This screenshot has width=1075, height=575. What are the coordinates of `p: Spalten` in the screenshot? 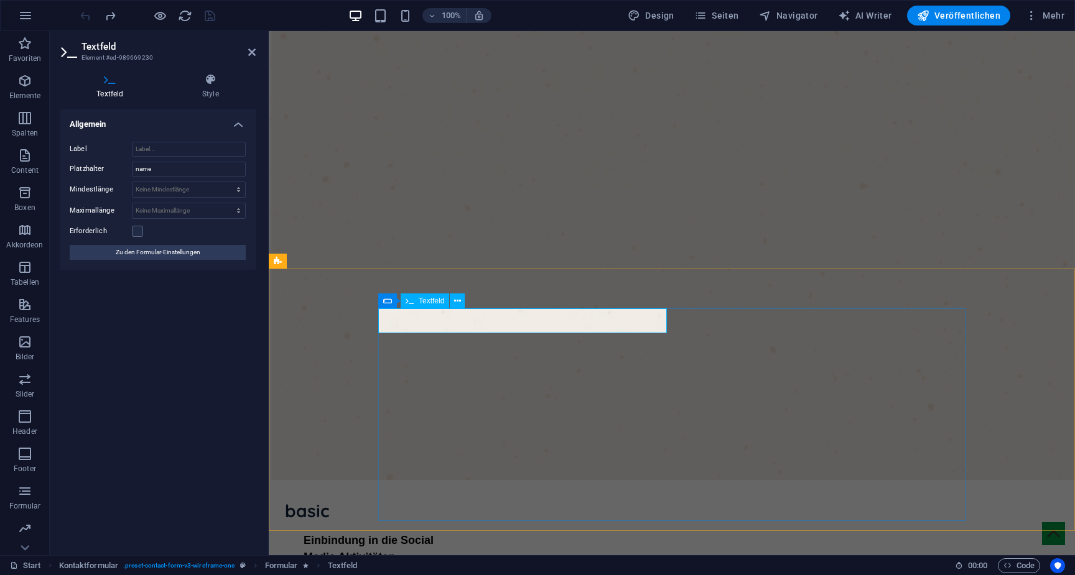 It's located at (25, 133).